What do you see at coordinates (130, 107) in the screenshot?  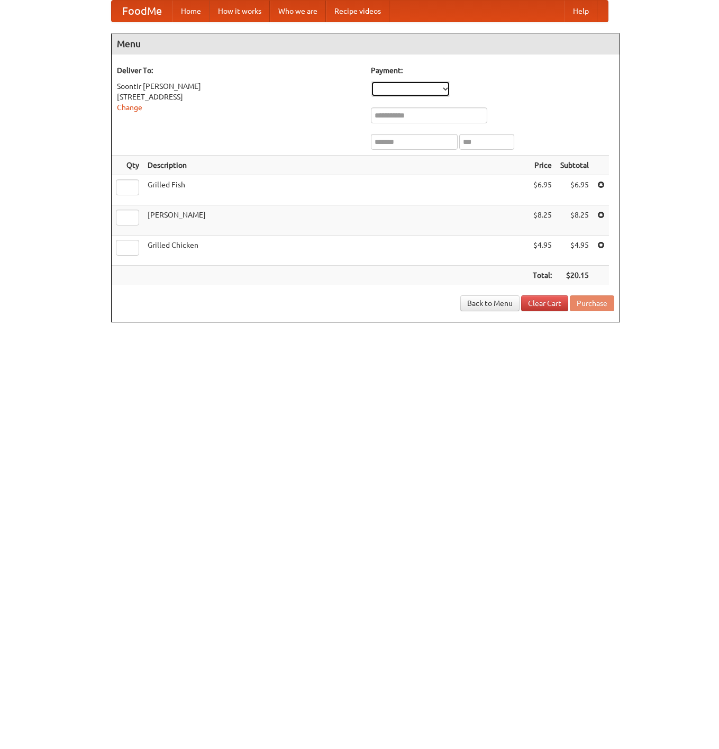 I see `a: Change` at bounding box center [130, 107].